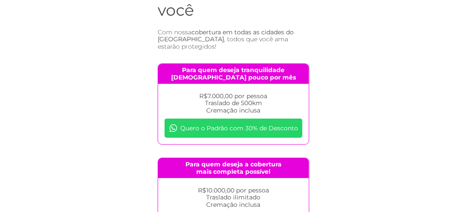 The width and height of the screenshot is (467, 212). What do you see at coordinates (234, 103) in the screenshot?
I see `p: R$7.000,00 por pessoa Traslado de 500km Cremação inclusa` at bounding box center [234, 103].